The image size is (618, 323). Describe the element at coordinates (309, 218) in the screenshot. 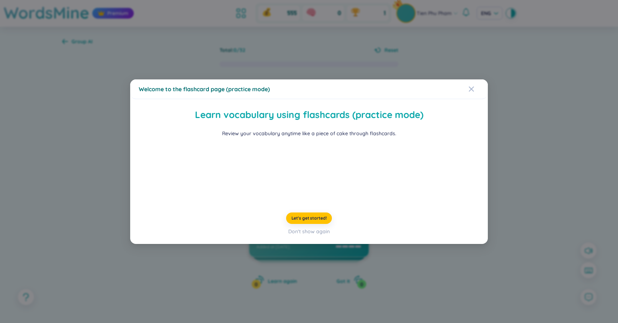

I see `span: Let's get started!` at that location.